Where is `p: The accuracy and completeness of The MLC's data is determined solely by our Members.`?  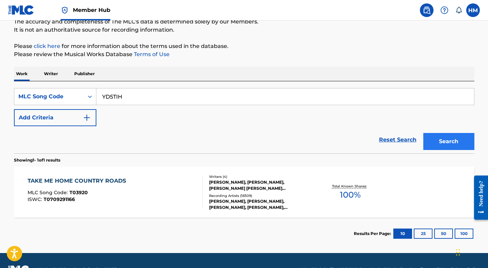
p: The accuracy and completeness of The MLC's data is determined solely by our Members. is located at coordinates (244, 22).